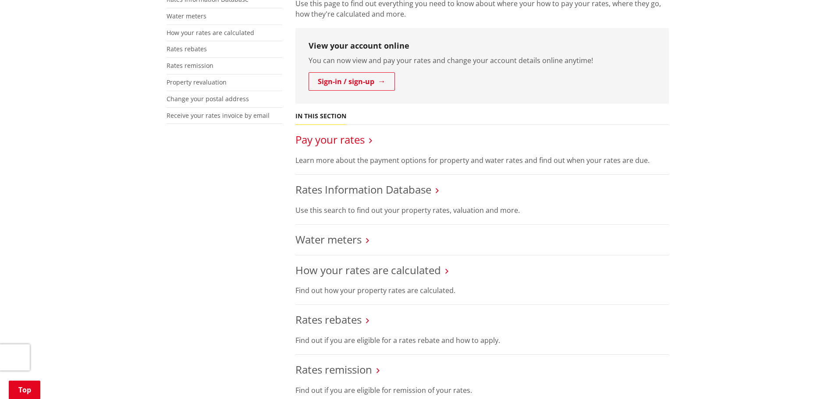 The width and height of the screenshot is (835, 399). Describe the element at coordinates (218, 115) in the screenshot. I see `a: Receive your rates invoice by email` at that location.